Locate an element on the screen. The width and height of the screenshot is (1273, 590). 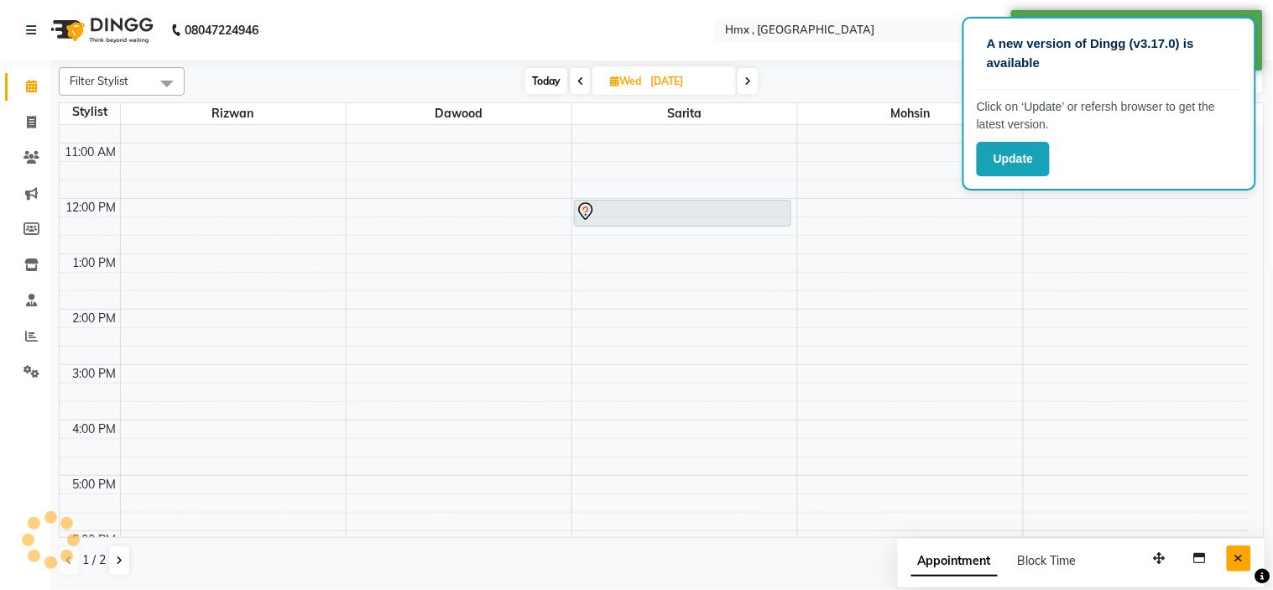
button: Close is located at coordinates (1238, 558).